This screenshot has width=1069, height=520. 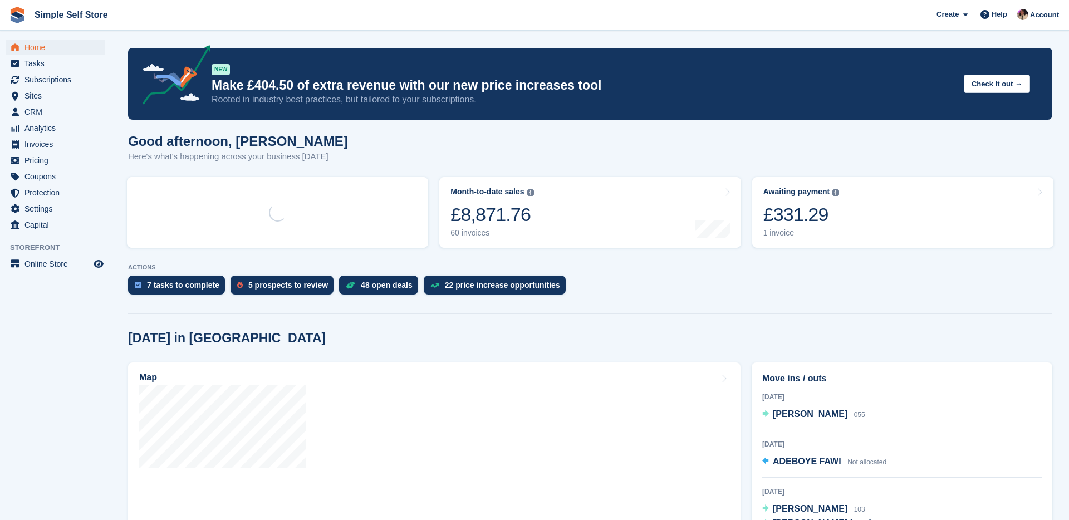 What do you see at coordinates (99, 264) in the screenshot?
I see `a: Preview store` at bounding box center [99, 264].